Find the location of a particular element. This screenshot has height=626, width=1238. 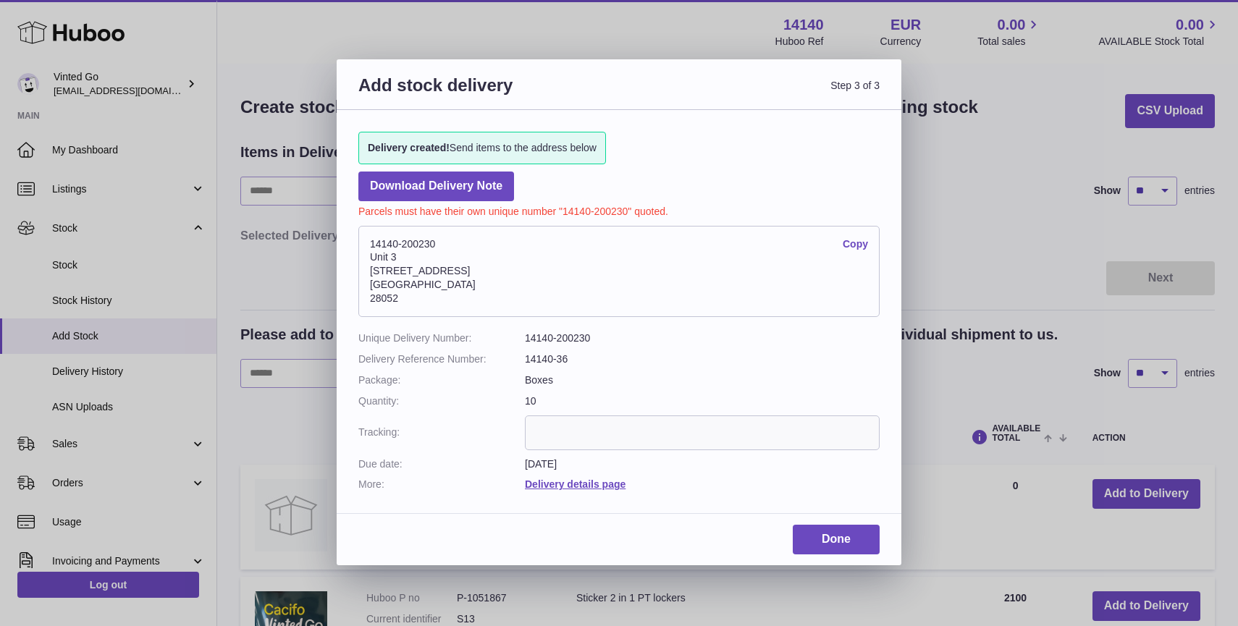

a: Done is located at coordinates (836, 539).